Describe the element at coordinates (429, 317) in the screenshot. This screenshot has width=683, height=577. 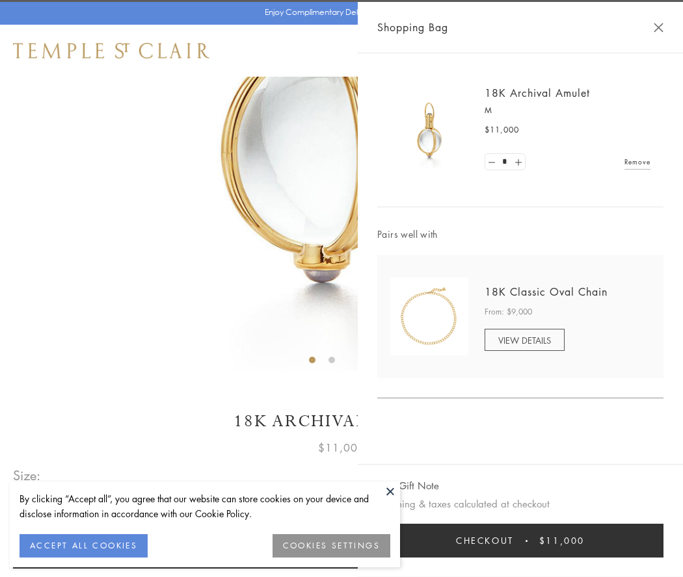
I see `img: N88865-OV18` at that location.